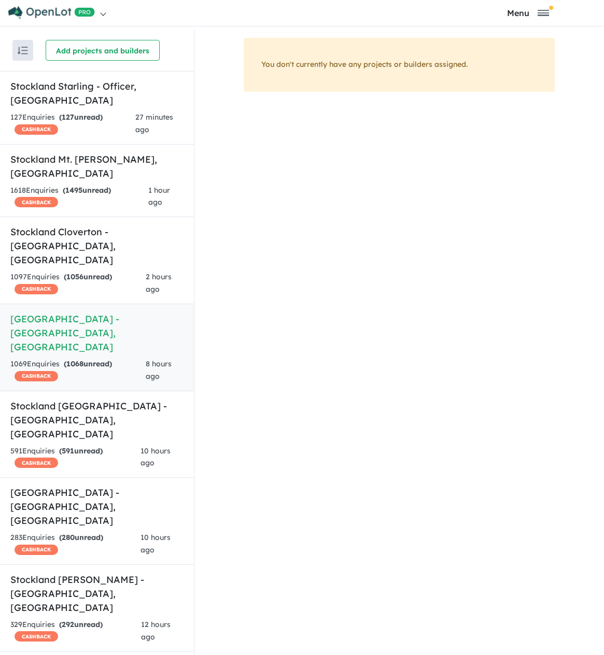  Describe the element at coordinates (75, 544) in the screenshot. I see `div: 283 Enquir ies` at that location.